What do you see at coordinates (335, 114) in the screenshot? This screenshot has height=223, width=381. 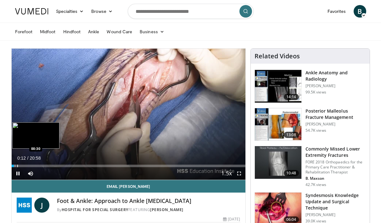 I see `h3: Posterior Malleolus Fracture Management` at bounding box center [335, 114].